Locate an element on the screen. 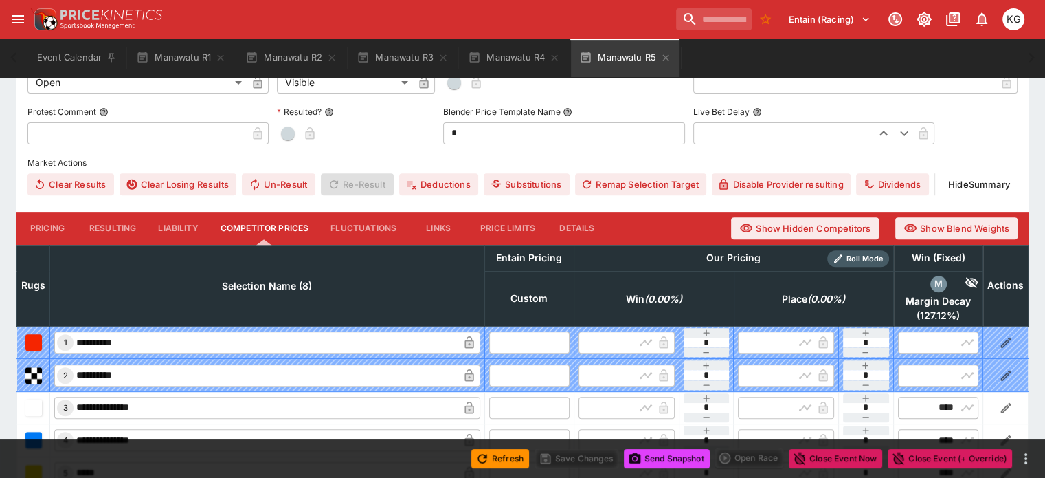 Image resolution: width=1045 pixels, height=478 pixels. th: Actions is located at coordinates (1006, 285).